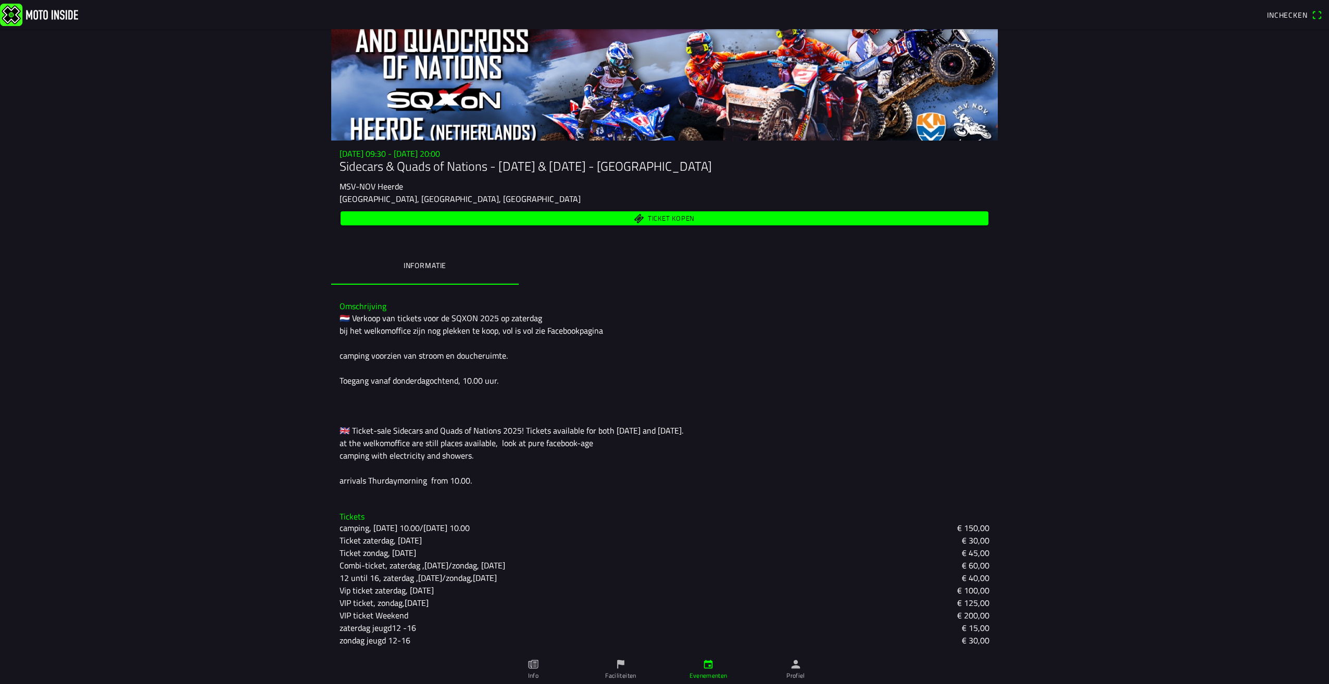  What do you see at coordinates (708, 664) in the screenshot?
I see `ion-icon: calendar` at bounding box center [708, 664].